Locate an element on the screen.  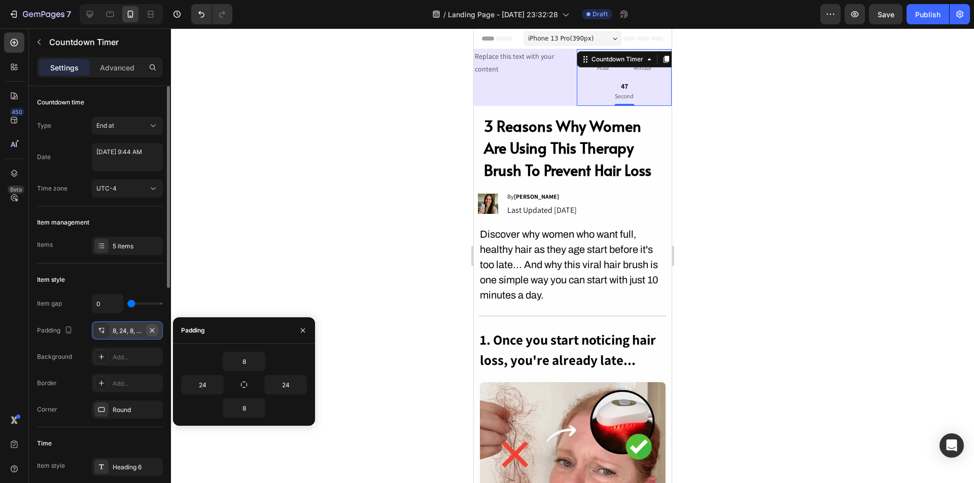
div: Time zone is located at coordinates (52, 189).